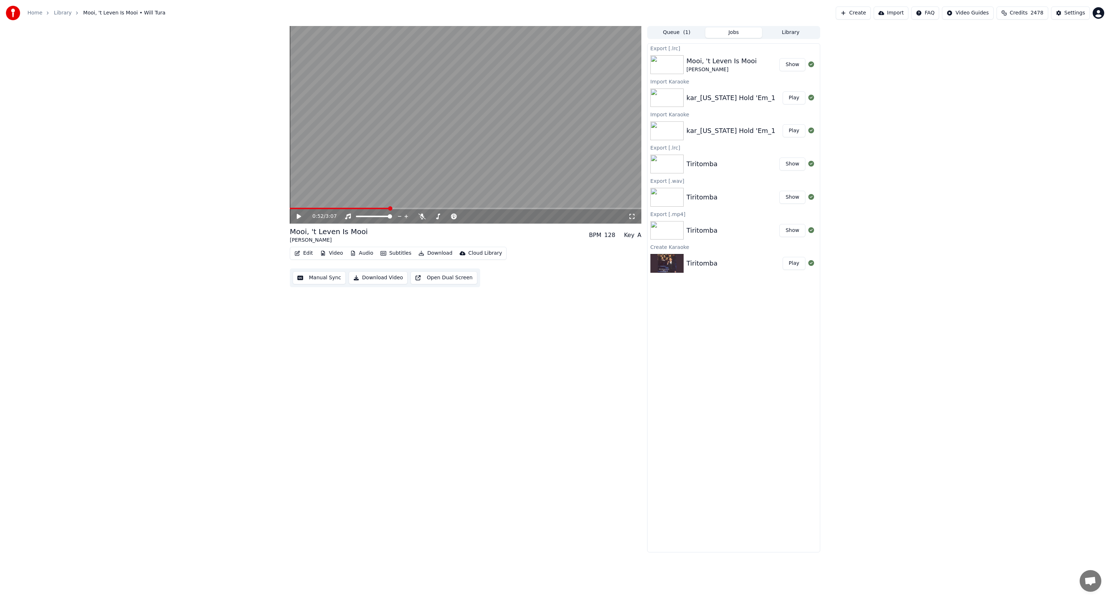 Image resolution: width=1110 pixels, height=599 pixels. What do you see at coordinates (485, 253) in the screenshot?
I see `div: Cloud Library` at bounding box center [485, 253].